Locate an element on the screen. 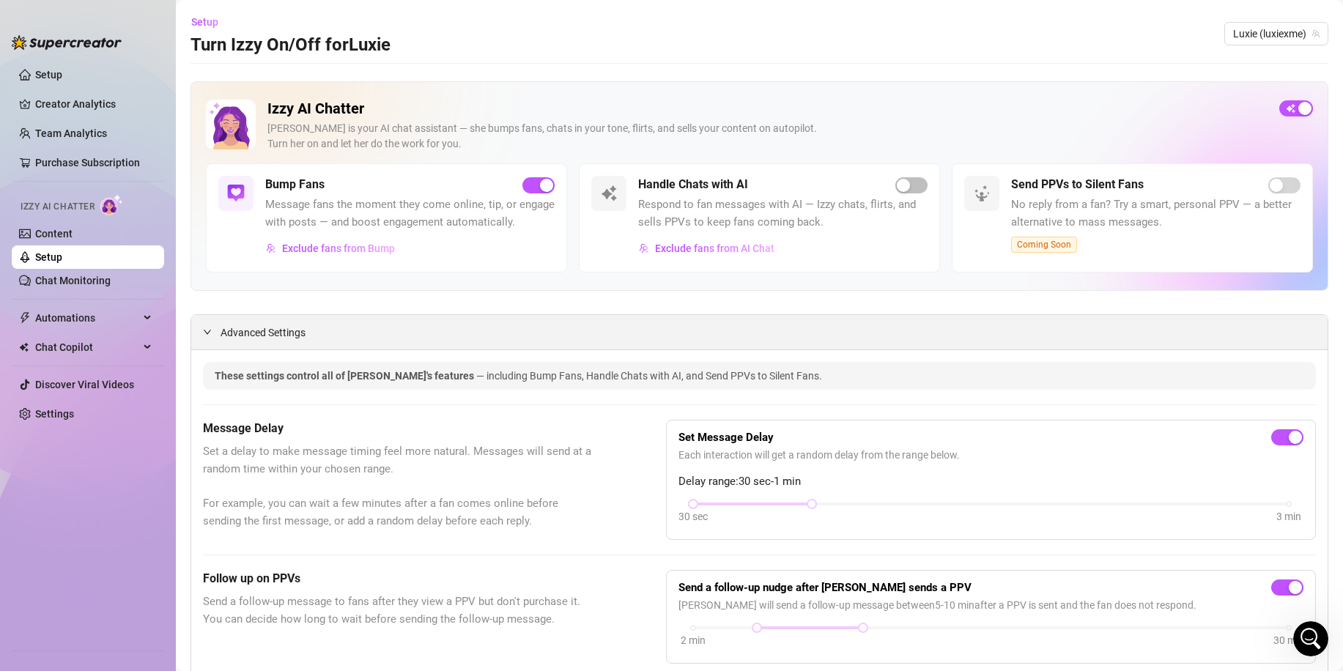 The width and height of the screenshot is (1343, 671). p: 3 articles is located at coordinates (38, 141).